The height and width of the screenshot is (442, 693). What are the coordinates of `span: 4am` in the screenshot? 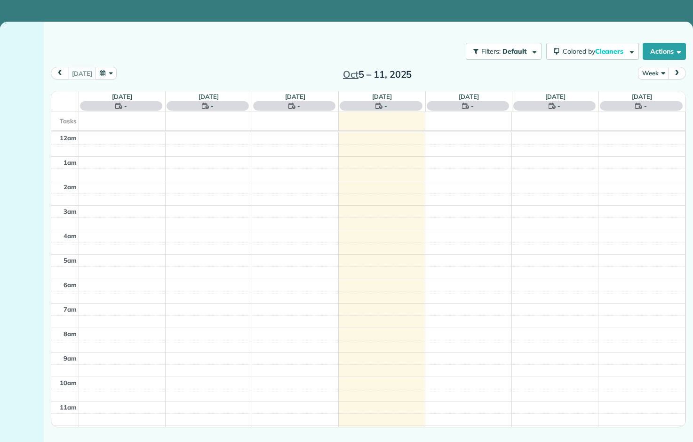 It's located at (70, 236).